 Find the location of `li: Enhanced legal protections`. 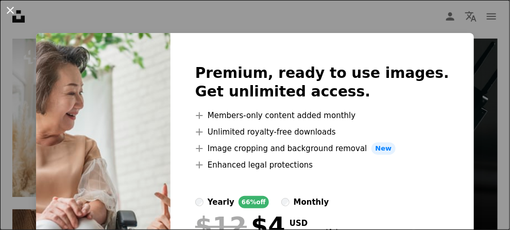

li: Enhanced legal protections is located at coordinates (322, 165).